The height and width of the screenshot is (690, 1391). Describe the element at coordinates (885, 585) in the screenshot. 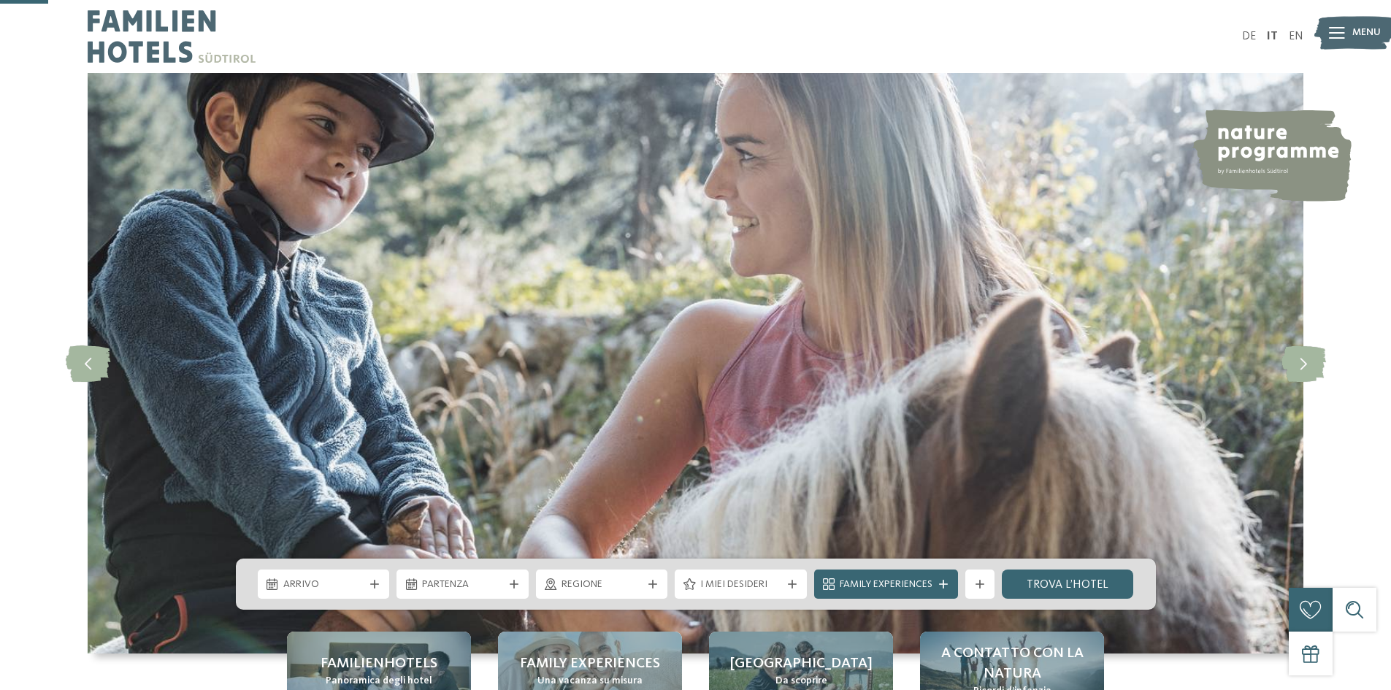

I see `span: Family Experiences` at that location.